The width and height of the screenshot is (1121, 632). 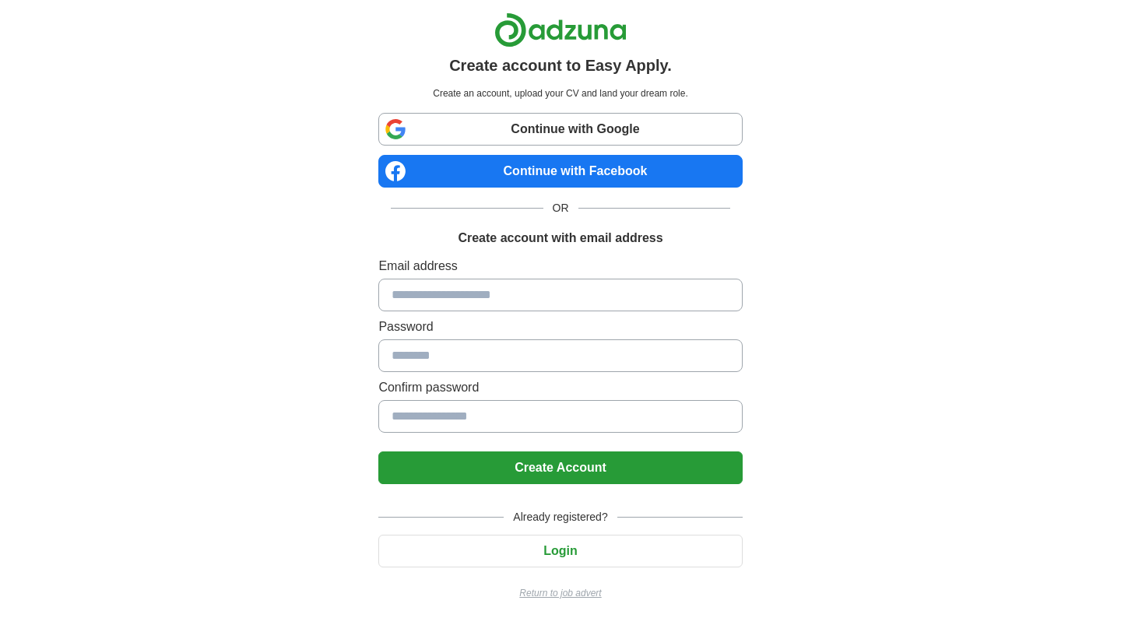 What do you see at coordinates (560, 171) in the screenshot?
I see `a: Continue with Facebook` at bounding box center [560, 171].